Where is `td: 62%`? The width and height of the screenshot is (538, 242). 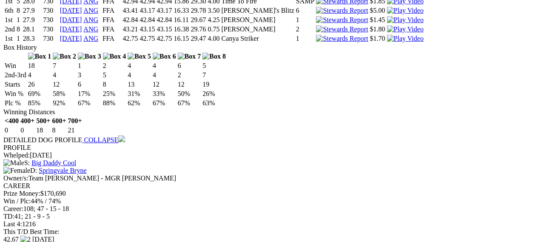 td: 62% is located at coordinates (139, 103).